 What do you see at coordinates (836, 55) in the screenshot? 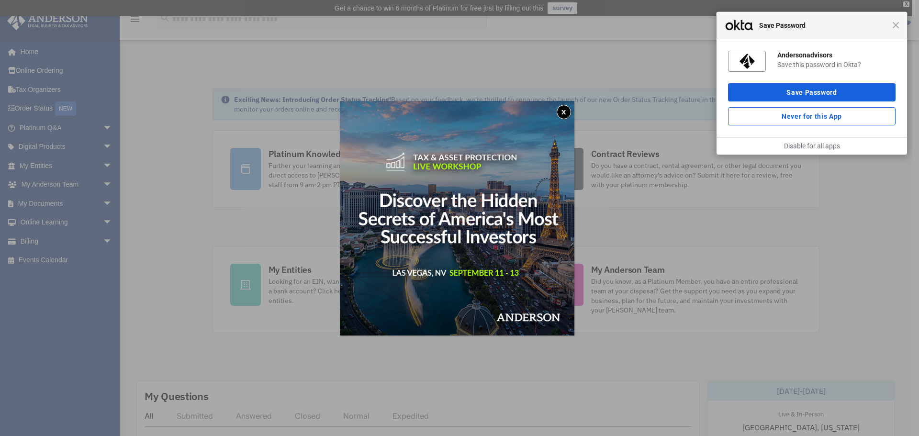
I see `div: Andersonadvisors` at bounding box center [836, 55].